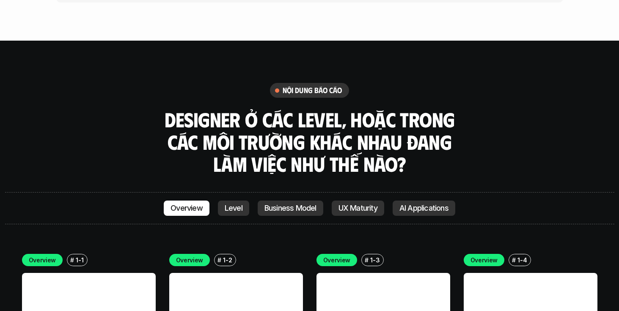  What do you see at coordinates (290, 208) in the screenshot?
I see `p: Business Model` at bounding box center [290, 208].